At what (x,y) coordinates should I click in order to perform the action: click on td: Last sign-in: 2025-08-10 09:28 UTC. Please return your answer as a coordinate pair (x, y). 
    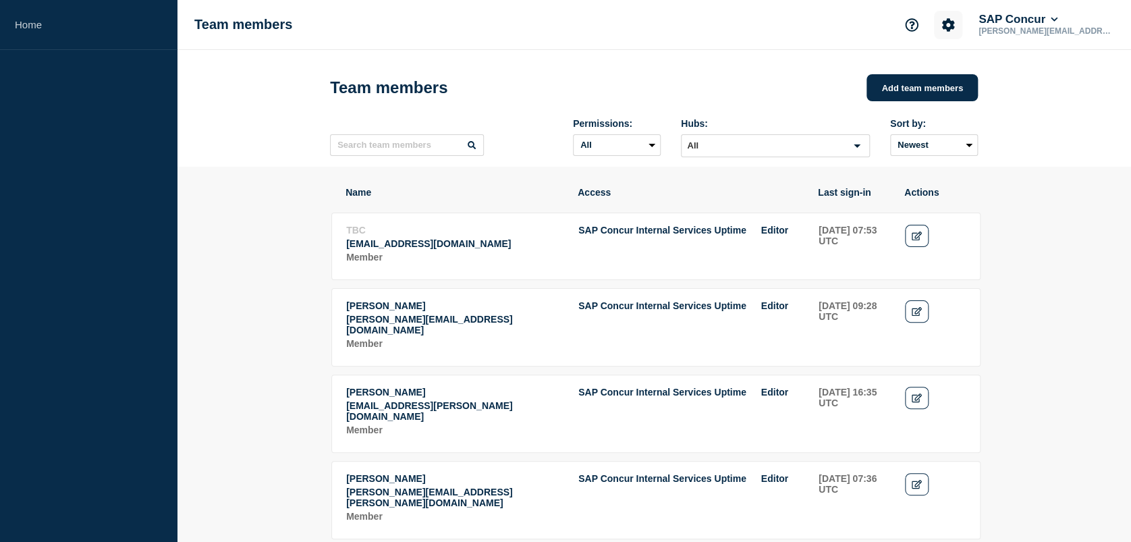
    Looking at the image, I should click on (854, 326).